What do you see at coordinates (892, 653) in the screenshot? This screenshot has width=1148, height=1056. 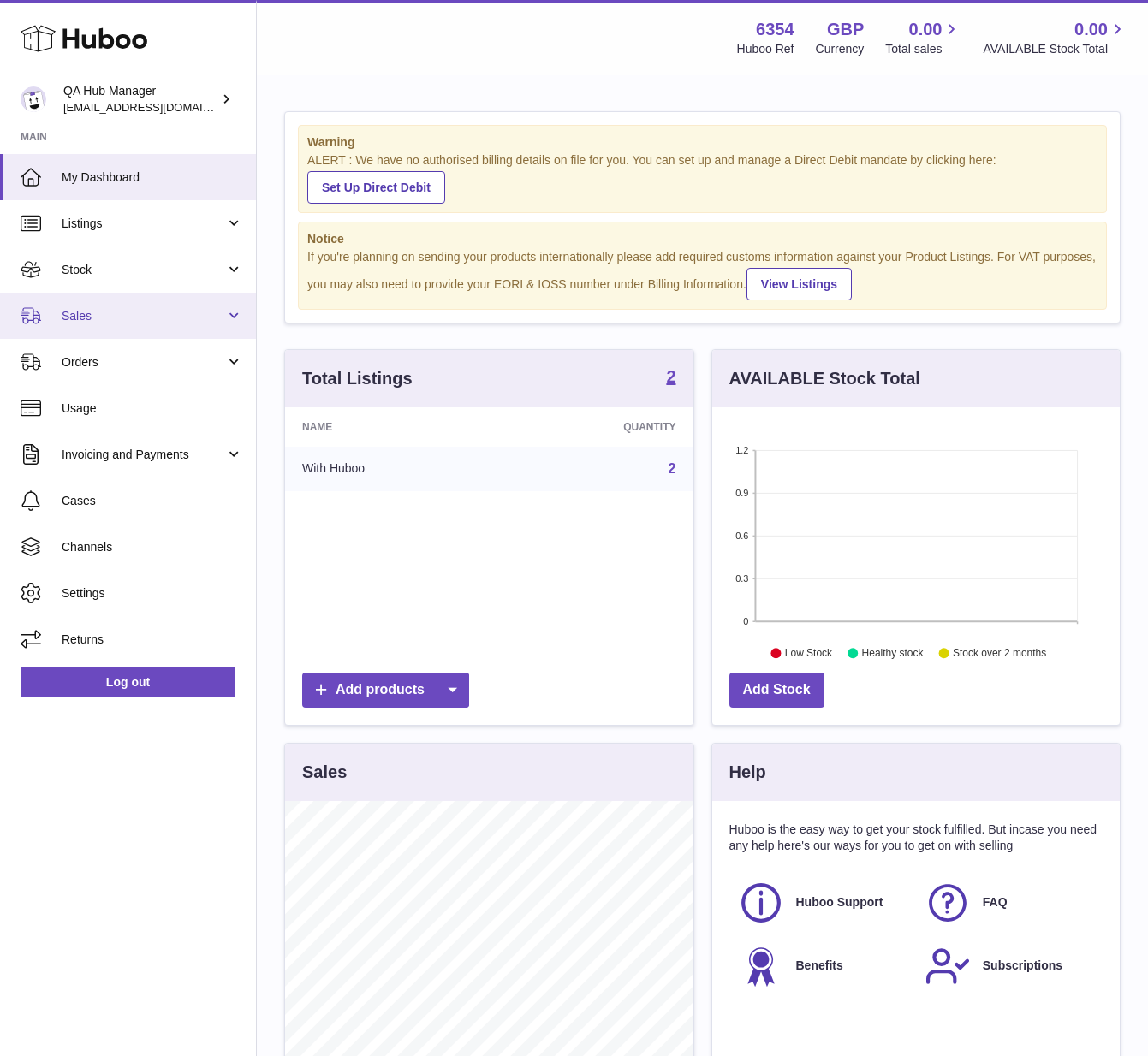 I see `text: Healthy stock` at bounding box center [892, 653].